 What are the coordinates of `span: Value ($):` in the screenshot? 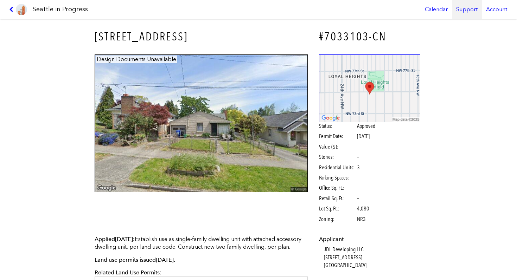 It's located at (337, 147).